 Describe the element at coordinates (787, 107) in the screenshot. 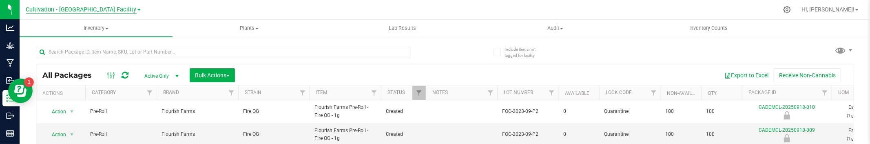

I see `a: CADEMCL-20250918-010` at that location.